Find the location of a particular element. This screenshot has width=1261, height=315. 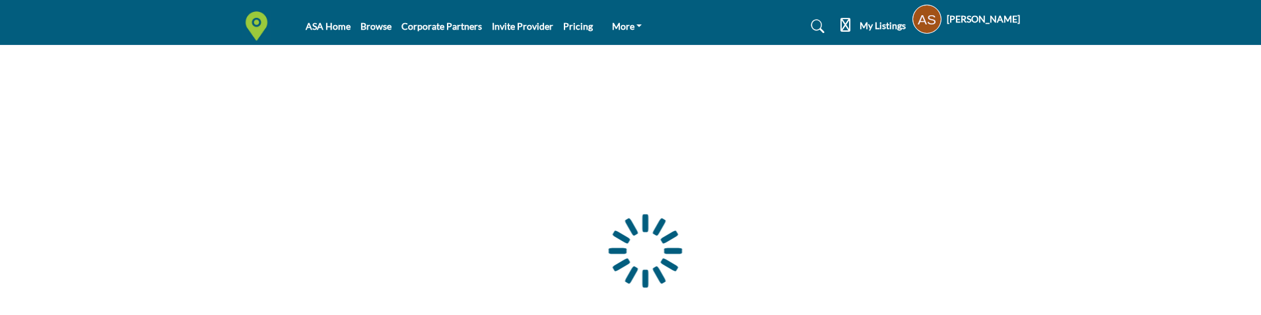

a: More is located at coordinates (627, 26).